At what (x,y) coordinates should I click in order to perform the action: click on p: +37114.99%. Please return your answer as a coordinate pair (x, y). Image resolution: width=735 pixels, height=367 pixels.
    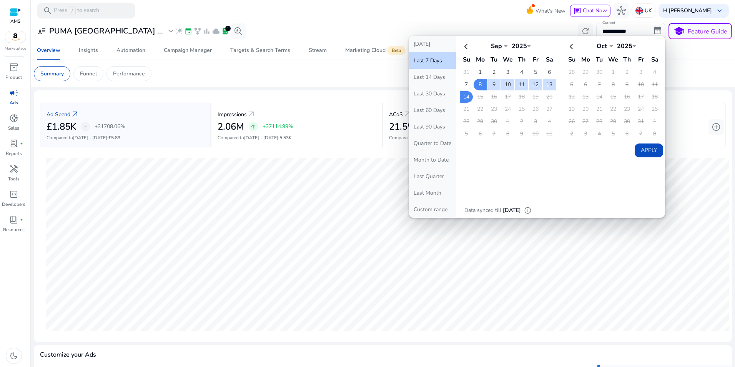
    Looking at the image, I should click on (278, 127).